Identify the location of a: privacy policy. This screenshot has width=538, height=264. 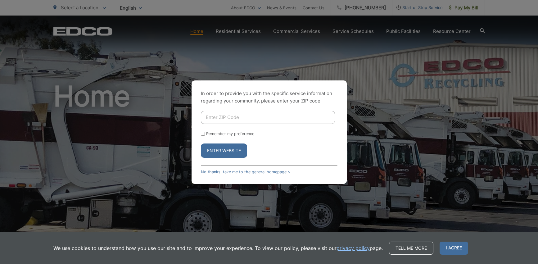
(353, 248).